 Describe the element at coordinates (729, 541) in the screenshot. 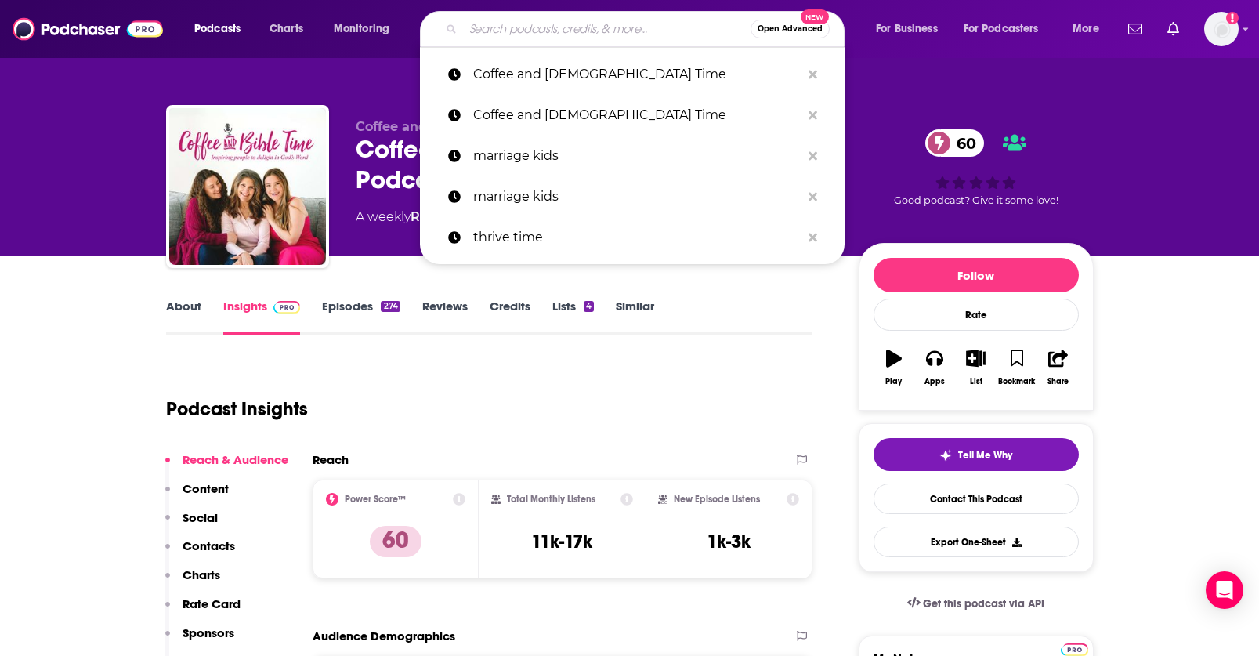

I see `h3: 1k-3k` at that location.